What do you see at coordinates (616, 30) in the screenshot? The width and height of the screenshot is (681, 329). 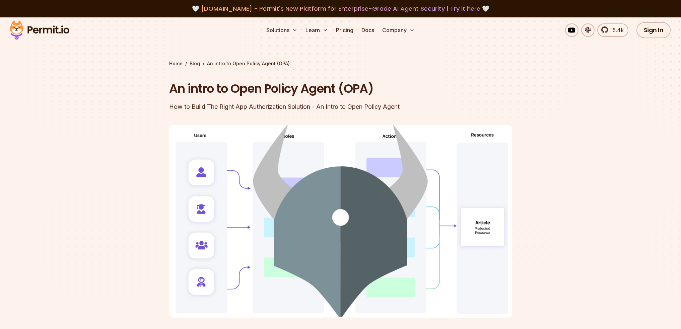 I see `span: 5.4k` at bounding box center [616, 30].